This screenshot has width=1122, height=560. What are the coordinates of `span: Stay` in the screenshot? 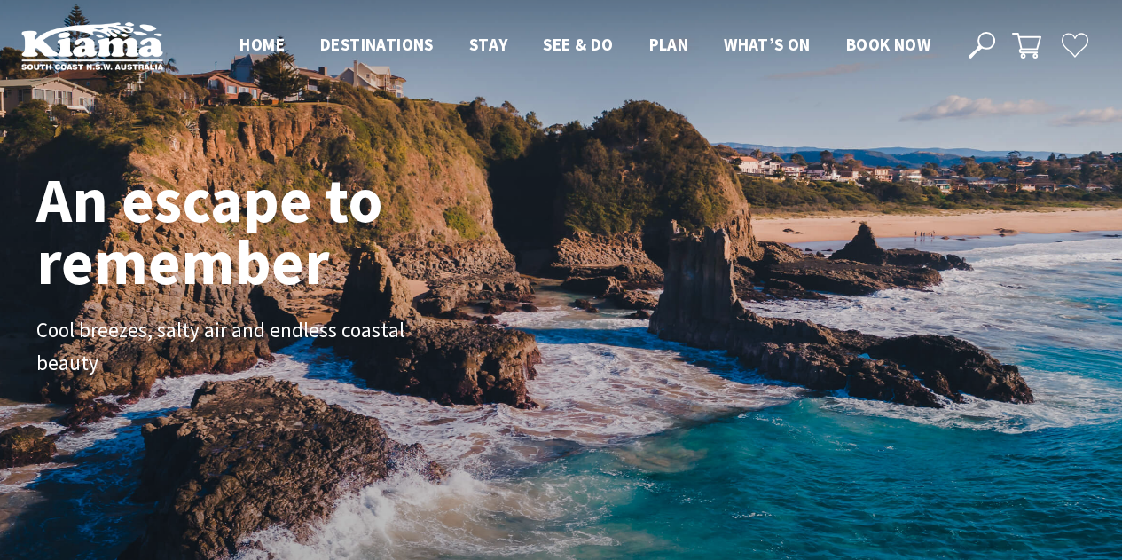 It's located at (489, 44).